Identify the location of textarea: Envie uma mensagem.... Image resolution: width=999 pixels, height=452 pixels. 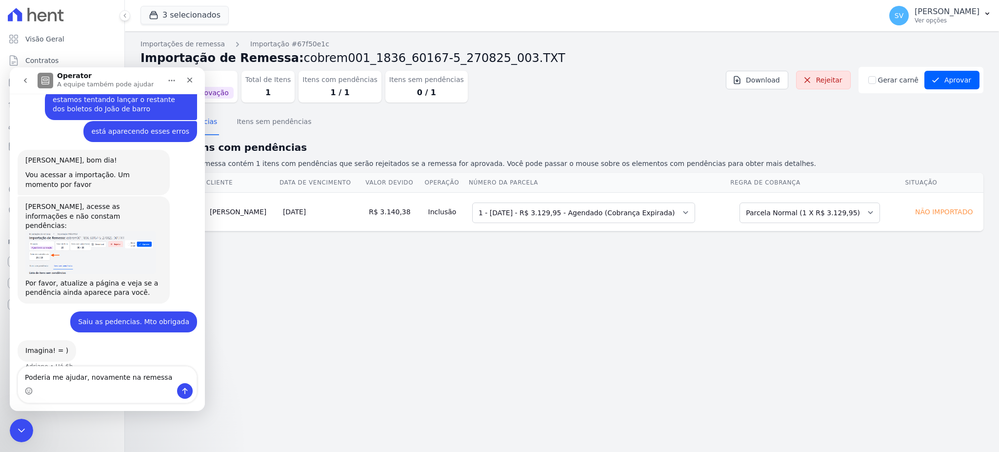
(98, 307).